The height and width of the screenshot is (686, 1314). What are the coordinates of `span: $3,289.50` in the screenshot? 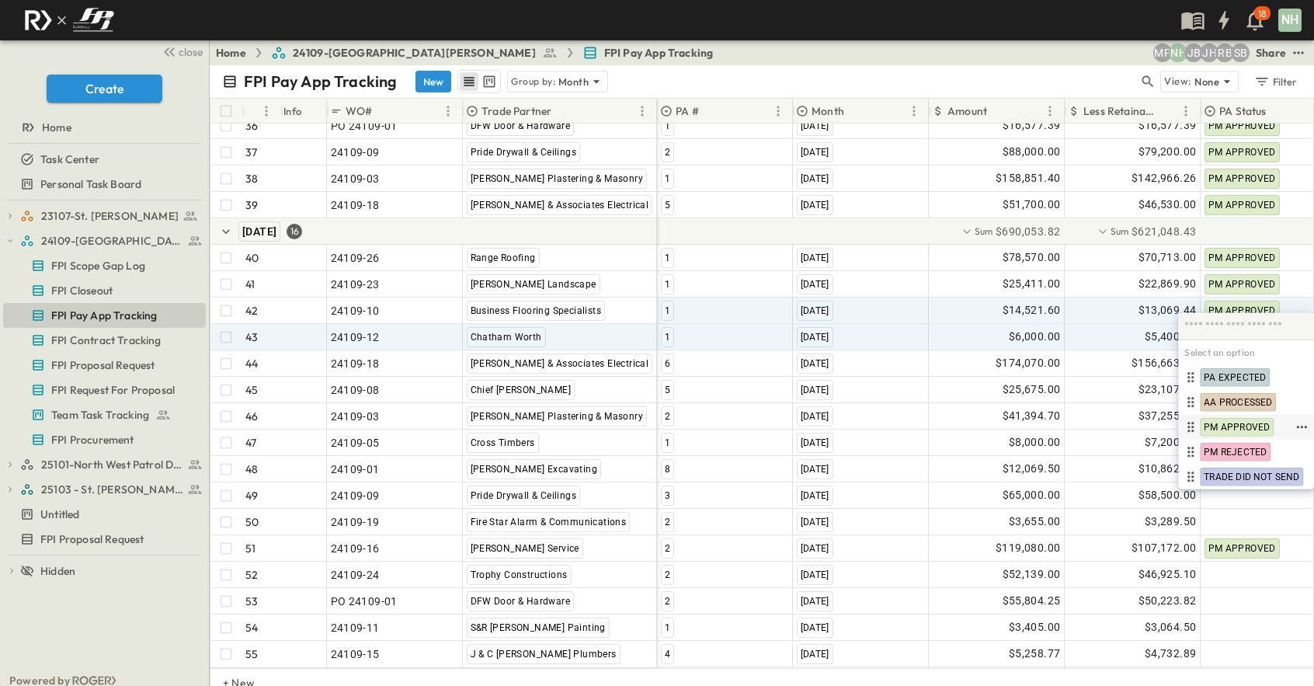 It's located at (1170, 521).